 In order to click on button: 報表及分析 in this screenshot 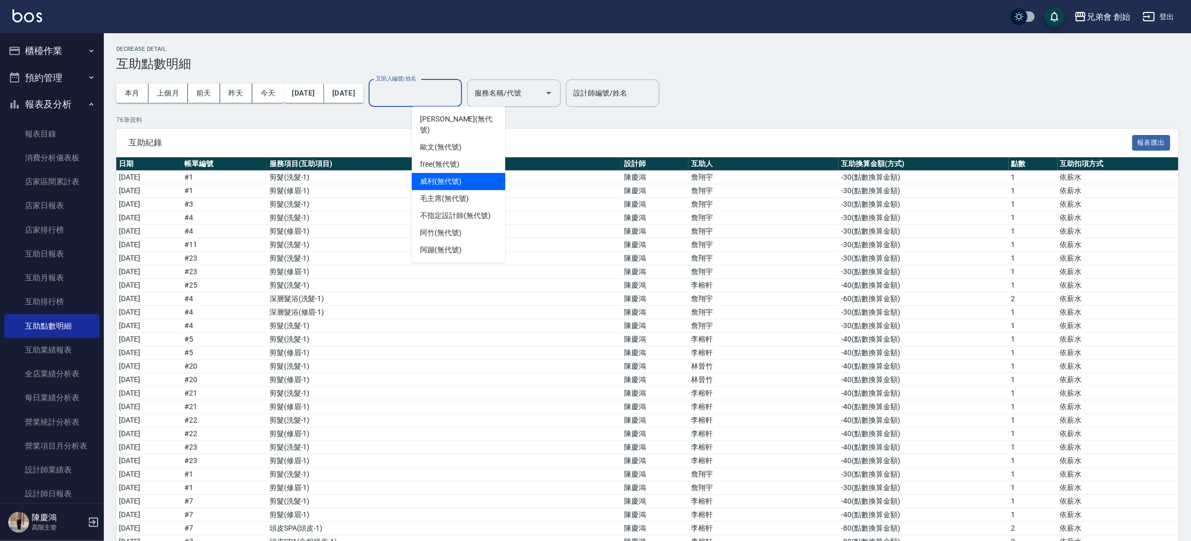, I will do `click(52, 104)`.